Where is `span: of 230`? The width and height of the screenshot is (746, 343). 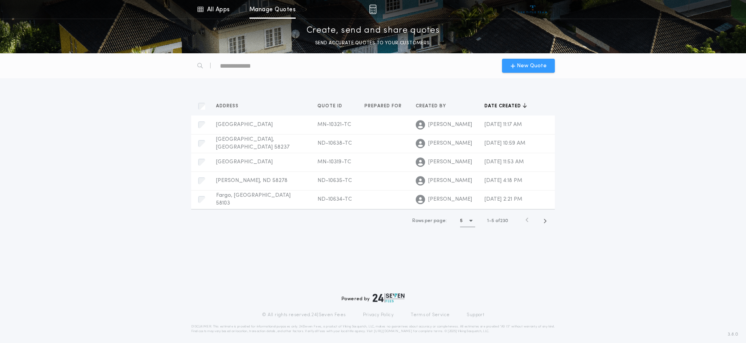
span: of 230 is located at coordinates (501, 221).